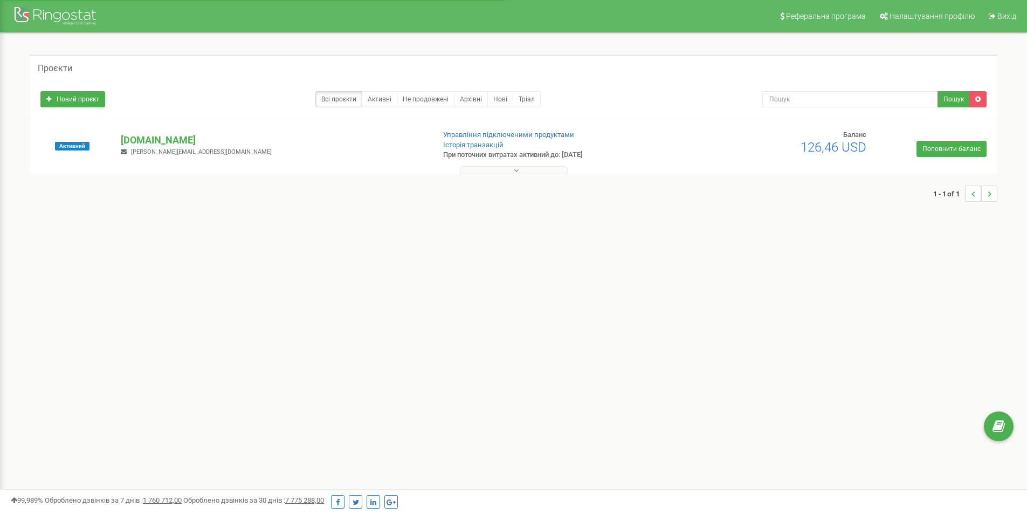 The width and height of the screenshot is (1027, 514). What do you see at coordinates (162, 500) in the screenshot?
I see `u: 1 760 712,00` at bounding box center [162, 500].